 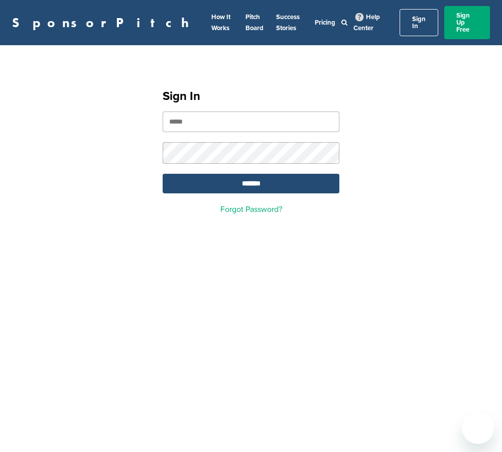 What do you see at coordinates (418, 23) in the screenshot?
I see `a: Sign In` at bounding box center [418, 23].